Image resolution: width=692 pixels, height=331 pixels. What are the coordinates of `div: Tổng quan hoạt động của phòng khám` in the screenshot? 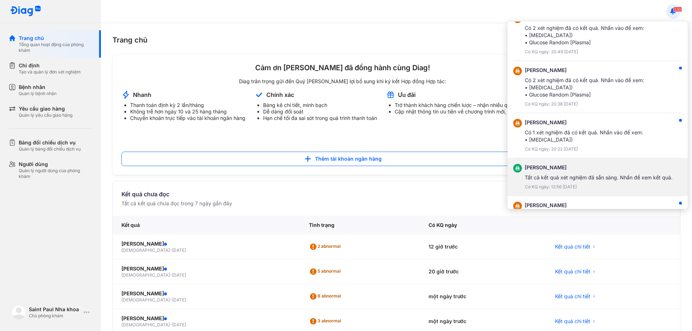 It's located at (55, 48).